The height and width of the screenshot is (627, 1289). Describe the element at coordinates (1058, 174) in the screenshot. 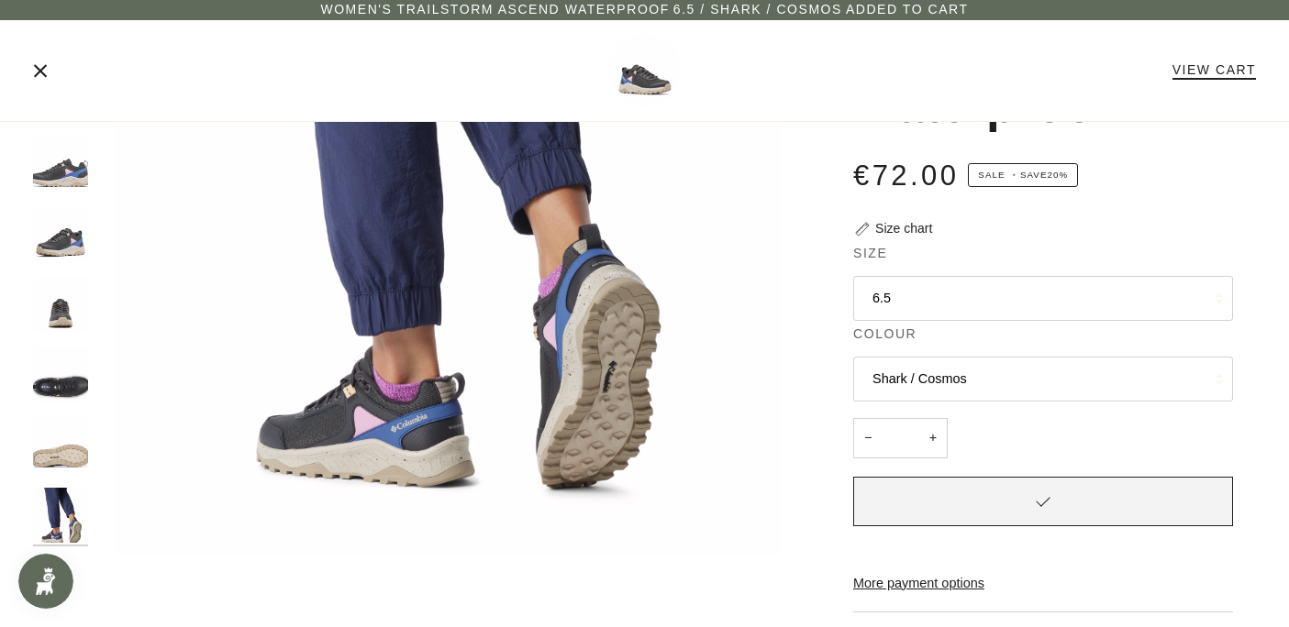

I see `span: 20%` at that location.